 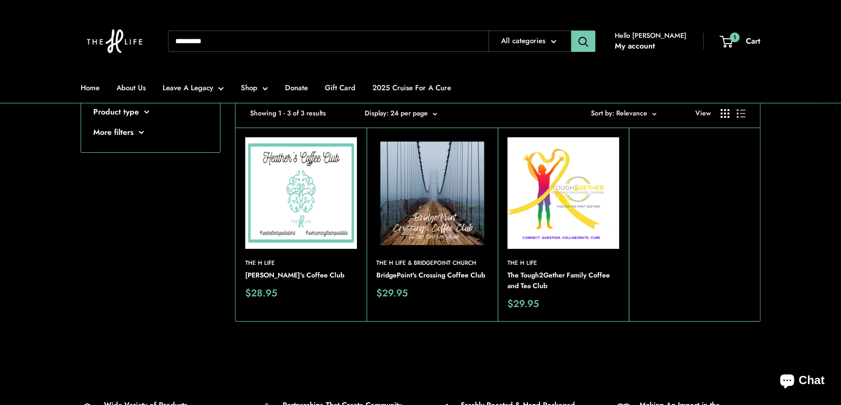 What do you see at coordinates (414, 113) in the screenshot?
I see `button: 24 per page` at bounding box center [414, 113].